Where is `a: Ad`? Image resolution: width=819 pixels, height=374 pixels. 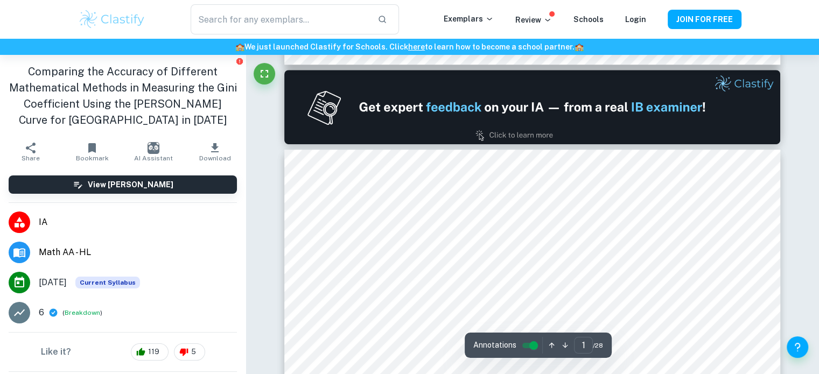
a: Ad is located at coordinates (533, 107).